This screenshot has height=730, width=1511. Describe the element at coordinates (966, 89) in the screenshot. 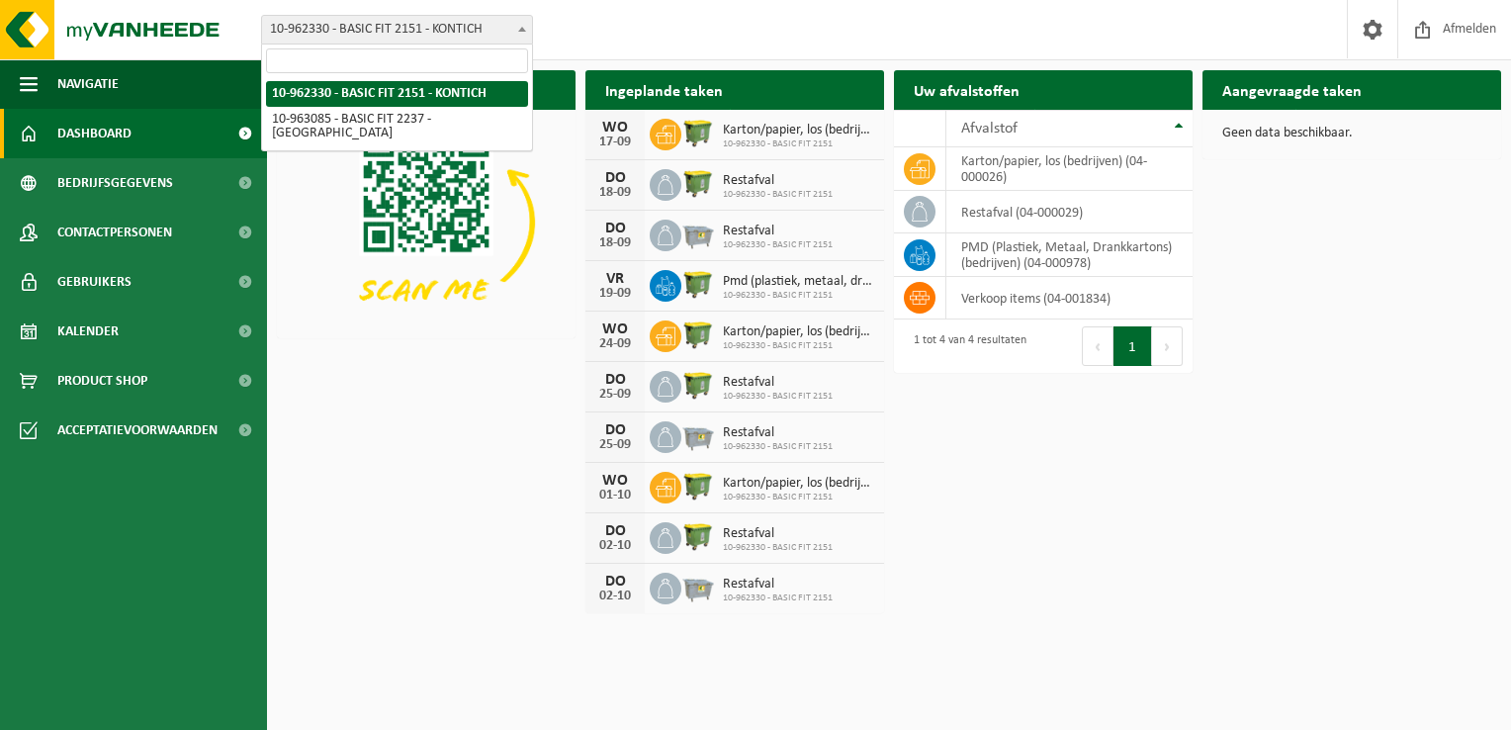

I see `h2: Uw afvalstoffen` at that location.